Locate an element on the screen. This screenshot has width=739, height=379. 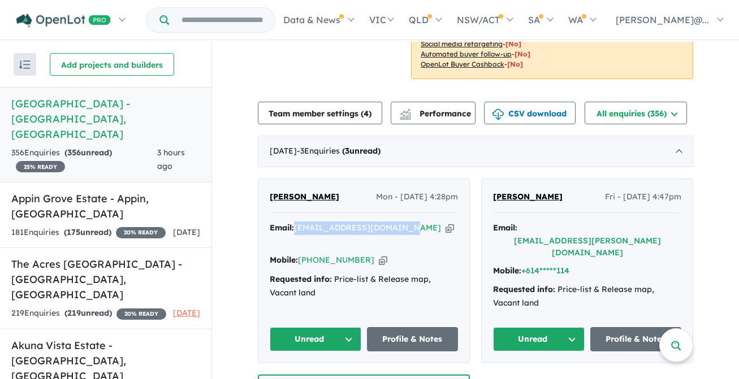
span: 3 hours ago is located at coordinates (171, 159).